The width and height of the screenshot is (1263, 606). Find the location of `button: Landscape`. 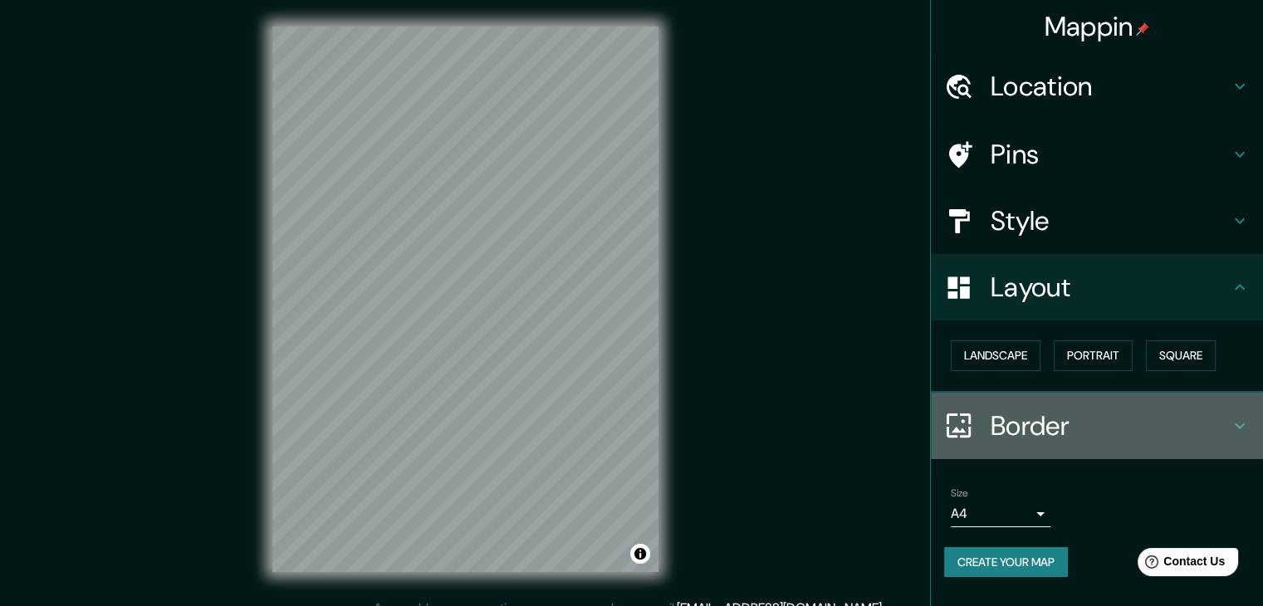

button: Landscape is located at coordinates (996, 355).